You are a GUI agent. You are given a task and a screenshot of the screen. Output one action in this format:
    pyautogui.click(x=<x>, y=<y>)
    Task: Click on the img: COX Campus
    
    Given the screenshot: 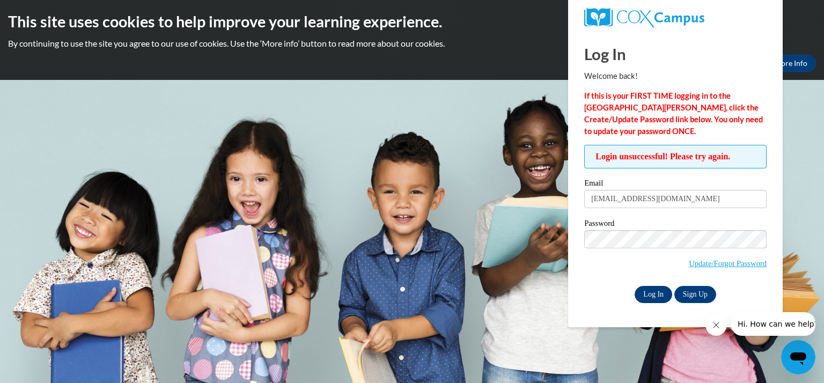 What is the action you would take?
    pyautogui.click(x=644, y=18)
    